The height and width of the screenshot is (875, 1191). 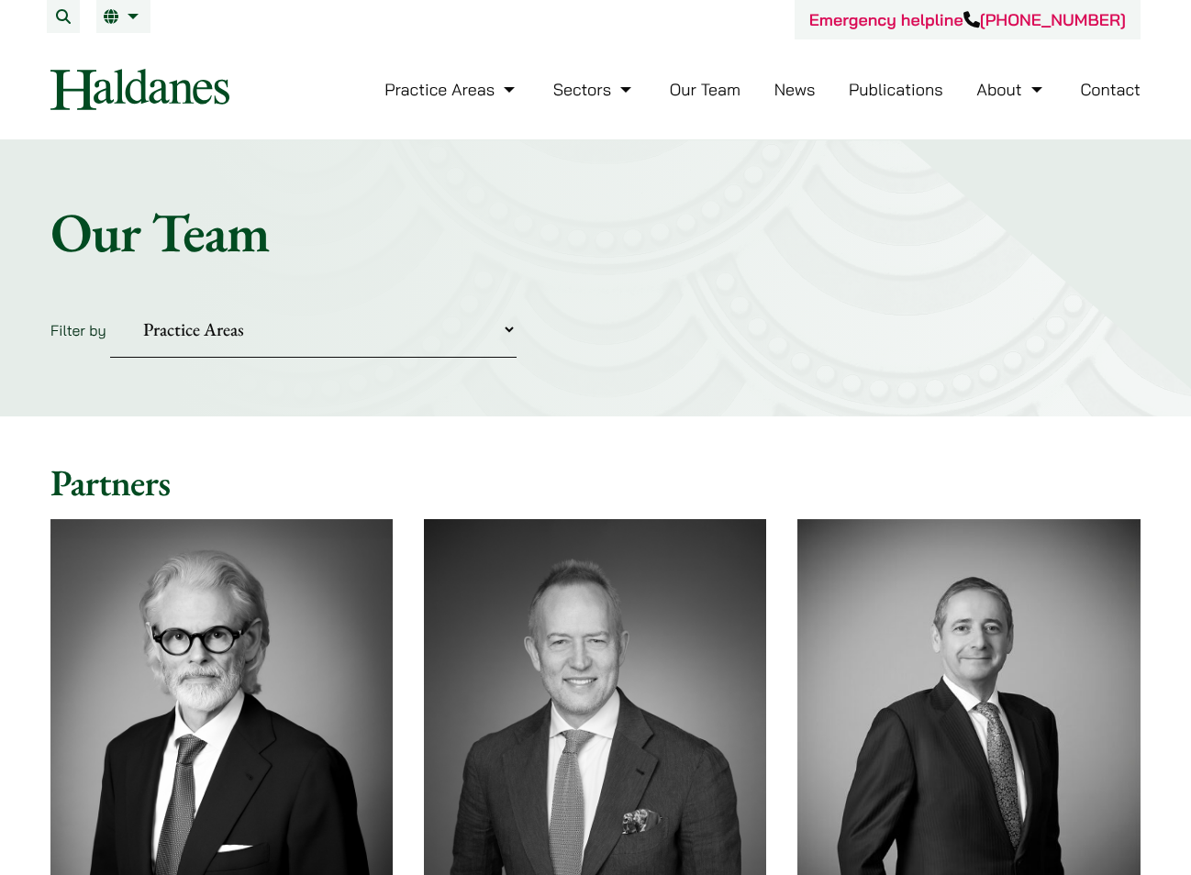 What do you see at coordinates (78, 330) in the screenshot?
I see `label: Filter by` at bounding box center [78, 330].